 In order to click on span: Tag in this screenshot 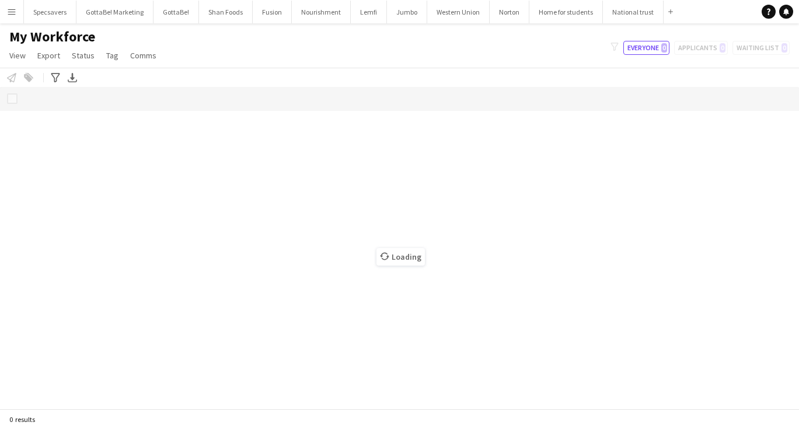, I will do `click(112, 55)`.